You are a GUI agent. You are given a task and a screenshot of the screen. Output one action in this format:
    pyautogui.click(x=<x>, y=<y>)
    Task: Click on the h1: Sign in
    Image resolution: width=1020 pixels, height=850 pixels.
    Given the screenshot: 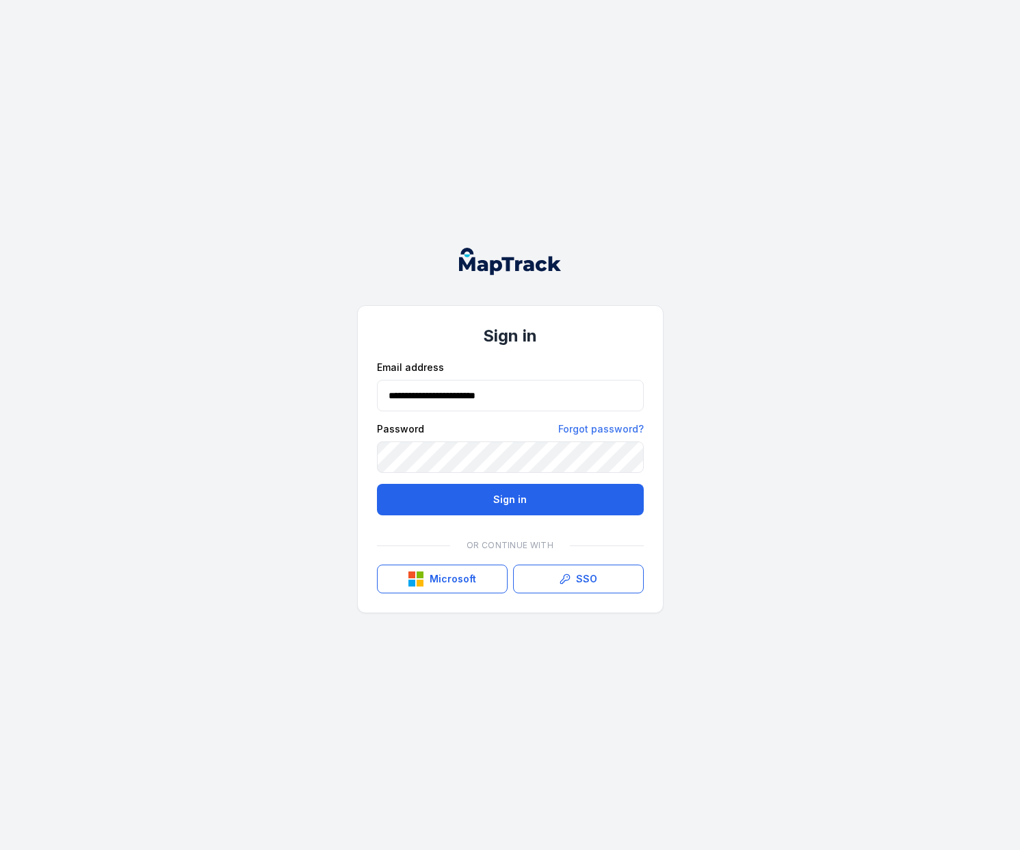 What is the action you would take?
    pyautogui.click(x=510, y=336)
    